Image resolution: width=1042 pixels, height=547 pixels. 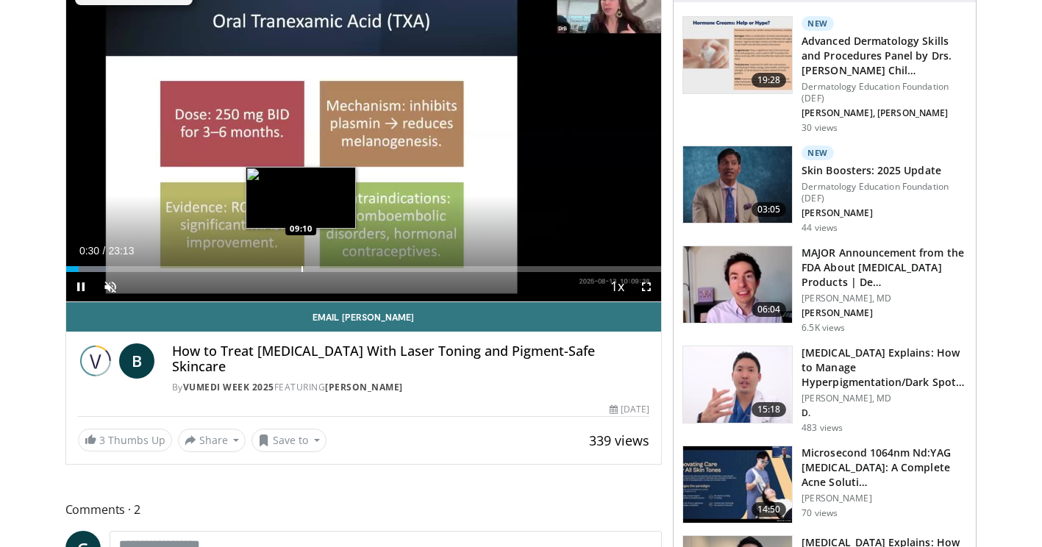 I want to click on button: Pause, so click(x=81, y=287).